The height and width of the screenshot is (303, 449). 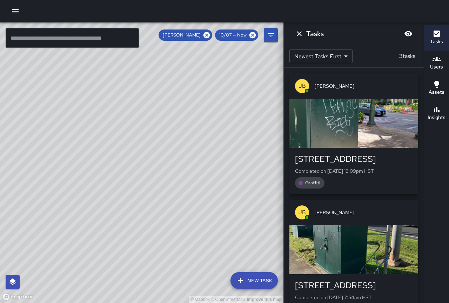 I want to click on h6: Users, so click(x=436, y=67).